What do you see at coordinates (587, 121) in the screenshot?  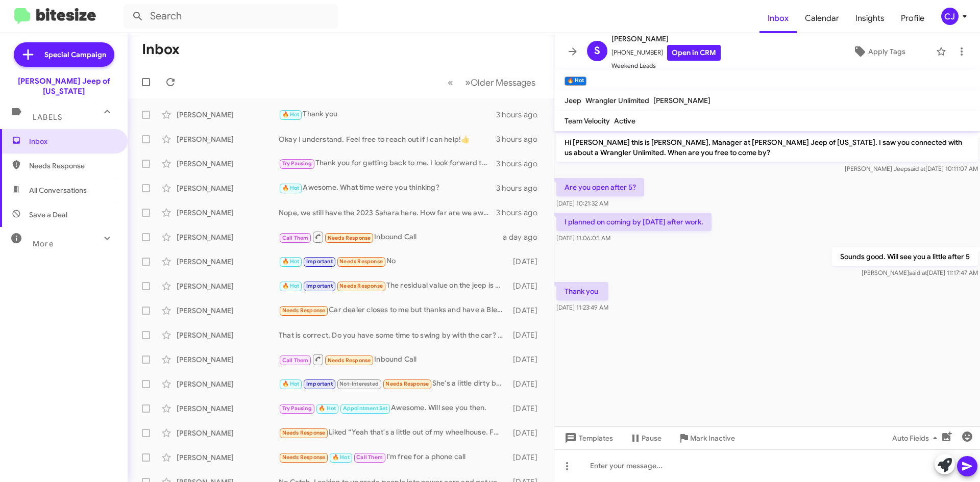 I see `span: Team Velocity` at bounding box center [587, 121].